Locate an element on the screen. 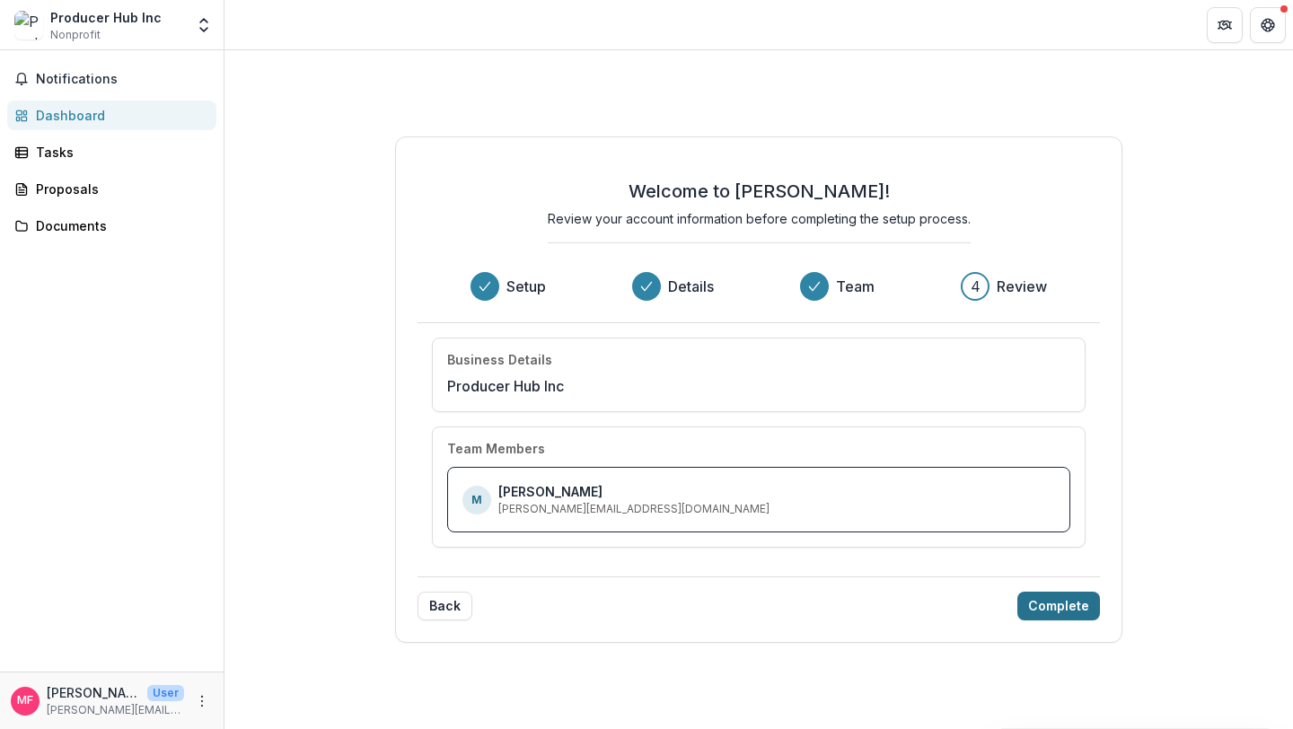 The image size is (1293, 729). h3: Team is located at coordinates (855, 286).